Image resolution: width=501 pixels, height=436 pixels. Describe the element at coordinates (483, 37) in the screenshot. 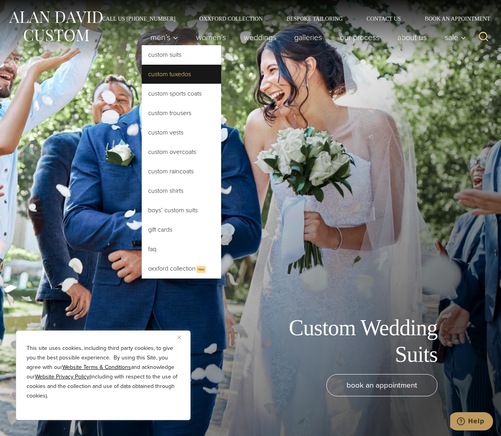

I see `button: View Search Form` at that location.